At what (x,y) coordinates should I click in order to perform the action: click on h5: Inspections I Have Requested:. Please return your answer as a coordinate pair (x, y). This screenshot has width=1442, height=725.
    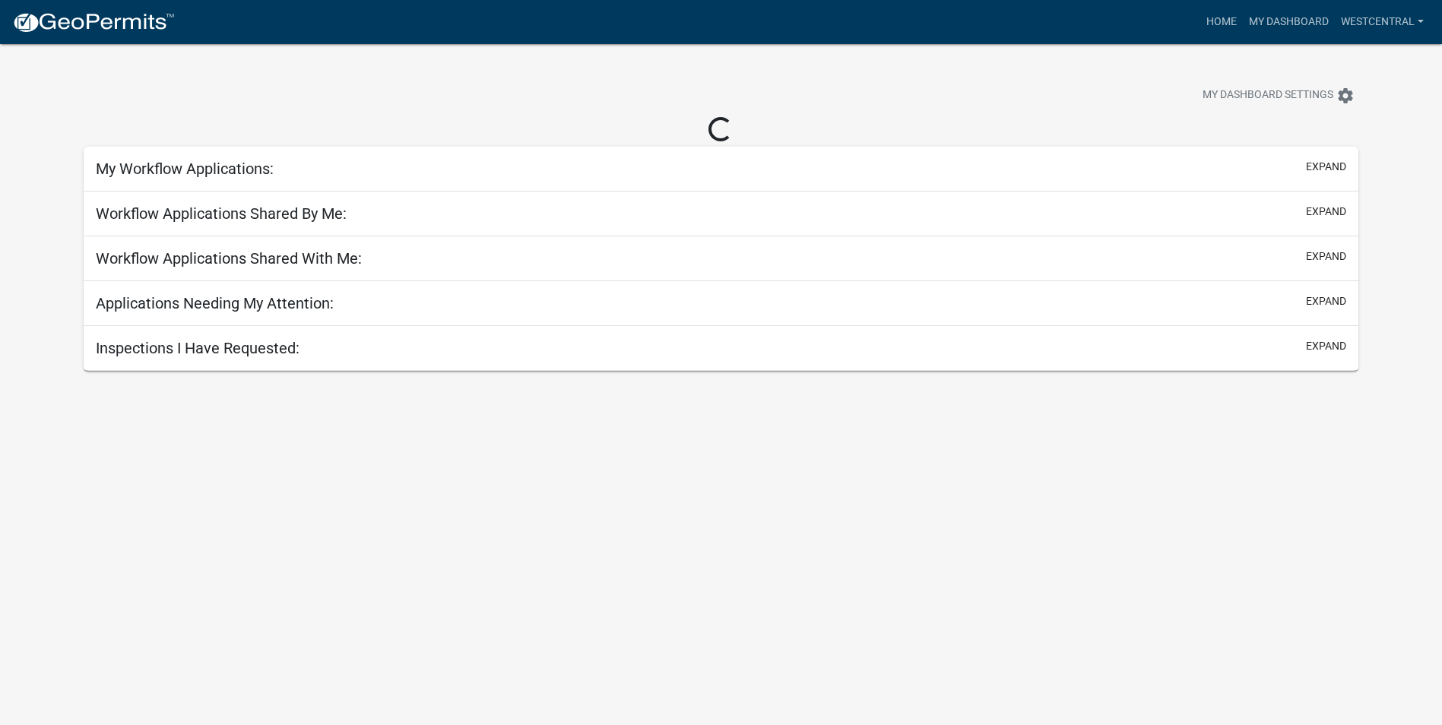
    Looking at the image, I should click on (198, 348).